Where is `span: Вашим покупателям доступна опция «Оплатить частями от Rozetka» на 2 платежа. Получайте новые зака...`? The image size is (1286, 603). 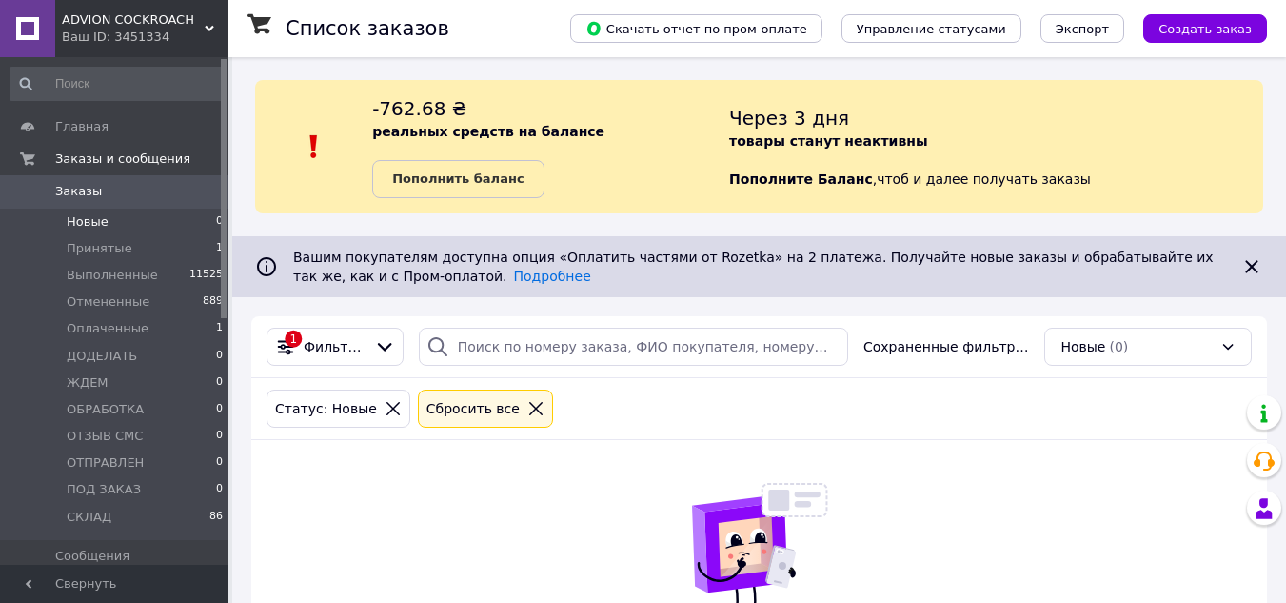 span: Вашим покупателям доступна опция «Оплатить частями от Rozetka» на 2 платежа. Получайте новые зака... is located at coordinates (753, 267).